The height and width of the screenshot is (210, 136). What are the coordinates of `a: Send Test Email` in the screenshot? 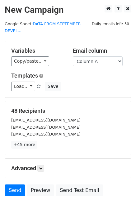 It's located at (79, 190).